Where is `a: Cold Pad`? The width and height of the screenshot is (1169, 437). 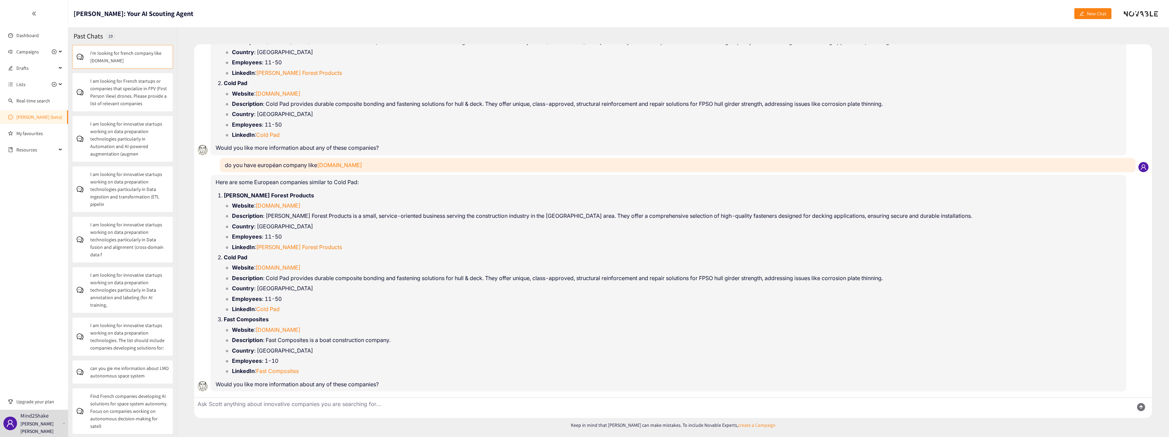 a: Cold Pad is located at coordinates (268, 135).